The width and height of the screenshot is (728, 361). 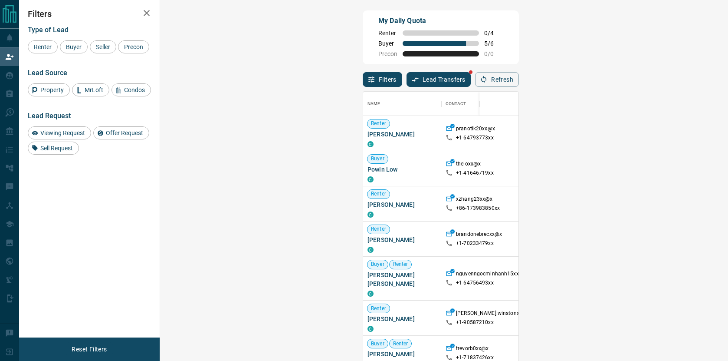 I want to click on div: Buyer, so click(x=74, y=47).